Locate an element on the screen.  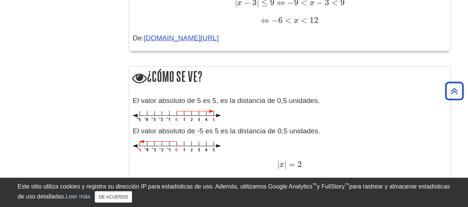
font: y FullStory is located at coordinates (331, 186).